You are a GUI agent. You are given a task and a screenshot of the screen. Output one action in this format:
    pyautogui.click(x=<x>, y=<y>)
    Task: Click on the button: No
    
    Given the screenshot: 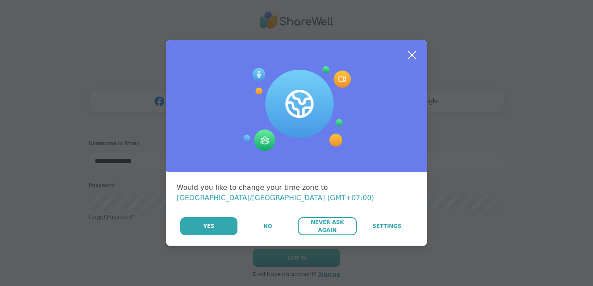 What is the action you would take?
    pyautogui.click(x=267, y=226)
    